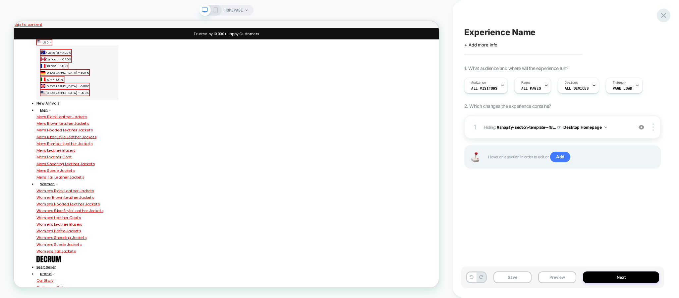 The image size is (679, 298). Describe the element at coordinates (39, 77) in the screenshot. I see `img: Italy` at that location.